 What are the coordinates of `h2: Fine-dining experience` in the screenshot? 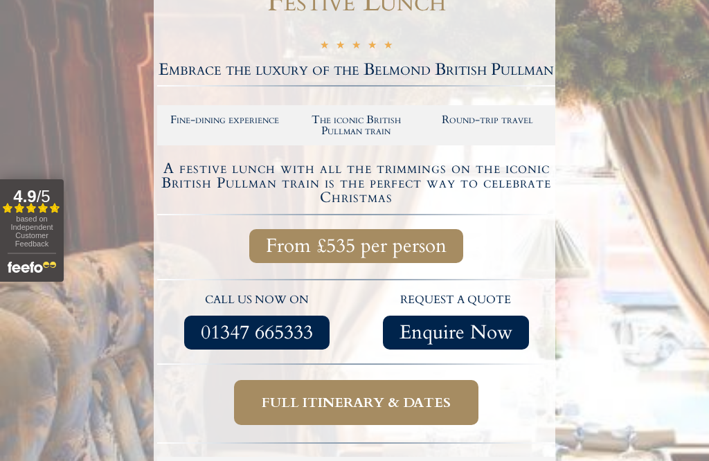 It's located at (225, 120).